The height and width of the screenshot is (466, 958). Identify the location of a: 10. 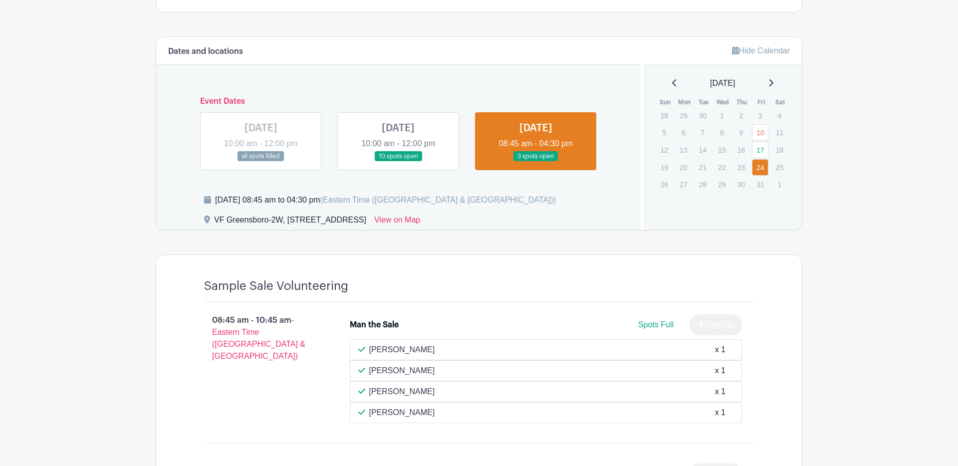
(760, 132).